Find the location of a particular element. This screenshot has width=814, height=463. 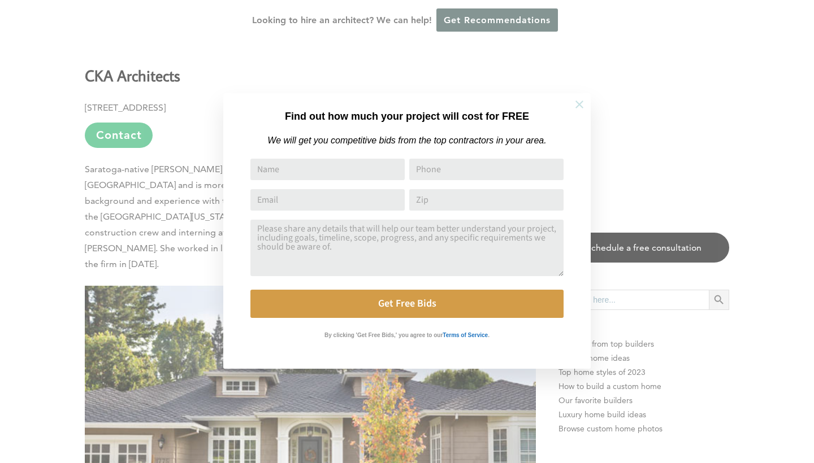

strong: Terms of Service is located at coordinates (465, 335).